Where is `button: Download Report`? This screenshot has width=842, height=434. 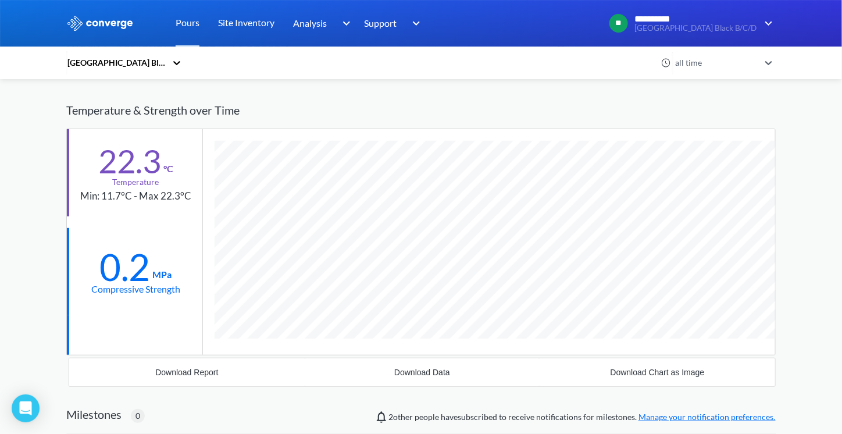 button: Download Report is located at coordinates (187, 372).